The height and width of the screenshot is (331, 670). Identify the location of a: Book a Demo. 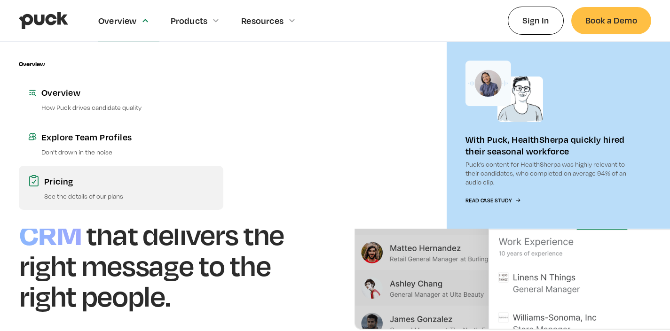
(611, 20).